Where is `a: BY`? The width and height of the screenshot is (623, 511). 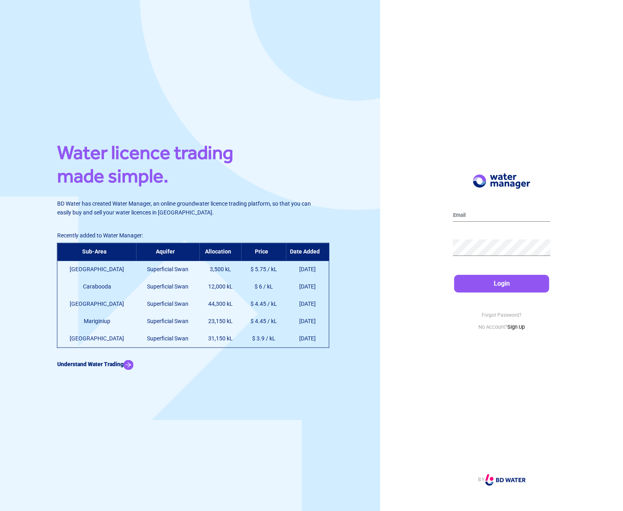
a: BY is located at coordinates (501, 480).